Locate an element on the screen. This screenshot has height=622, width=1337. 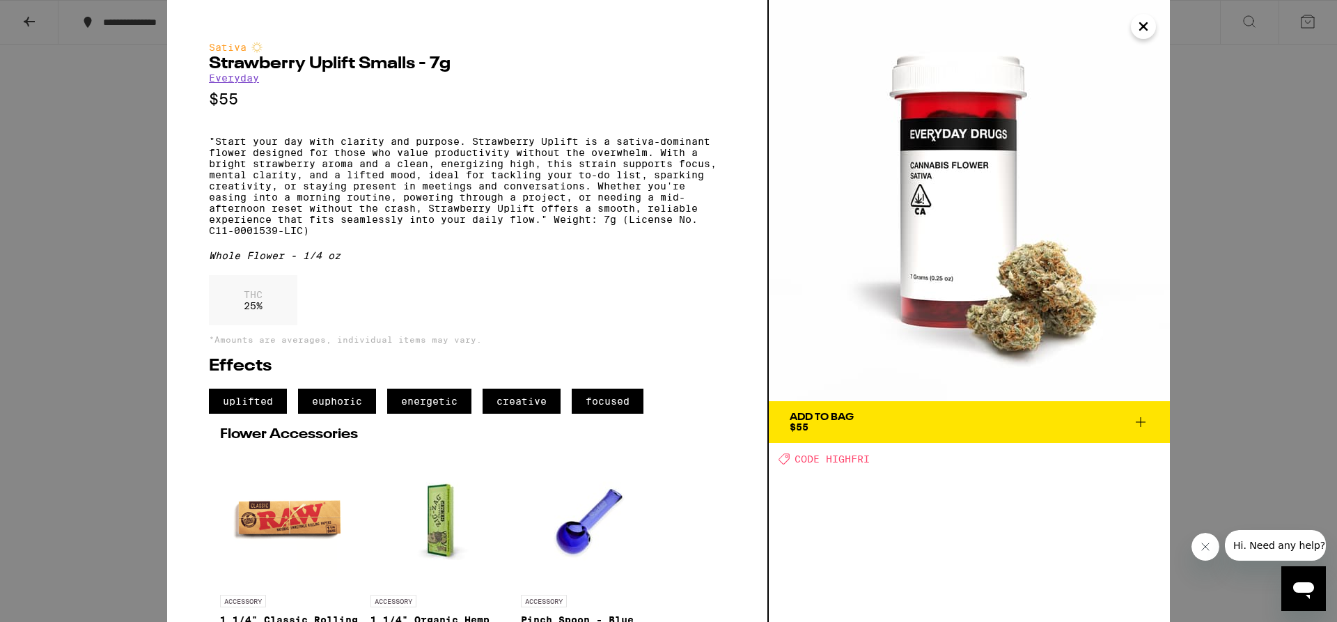
div: Whole Flower - 1/4 oz is located at coordinates (467, 256).